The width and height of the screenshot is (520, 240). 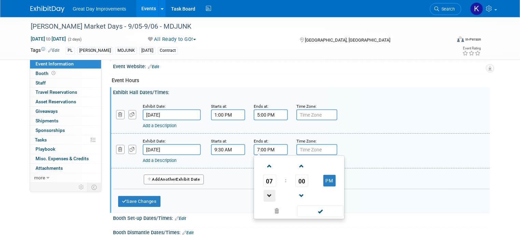 What do you see at coordinates (66, 140) in the screenshot?
I see `a: Tasks` at bounding box center [66, 140].